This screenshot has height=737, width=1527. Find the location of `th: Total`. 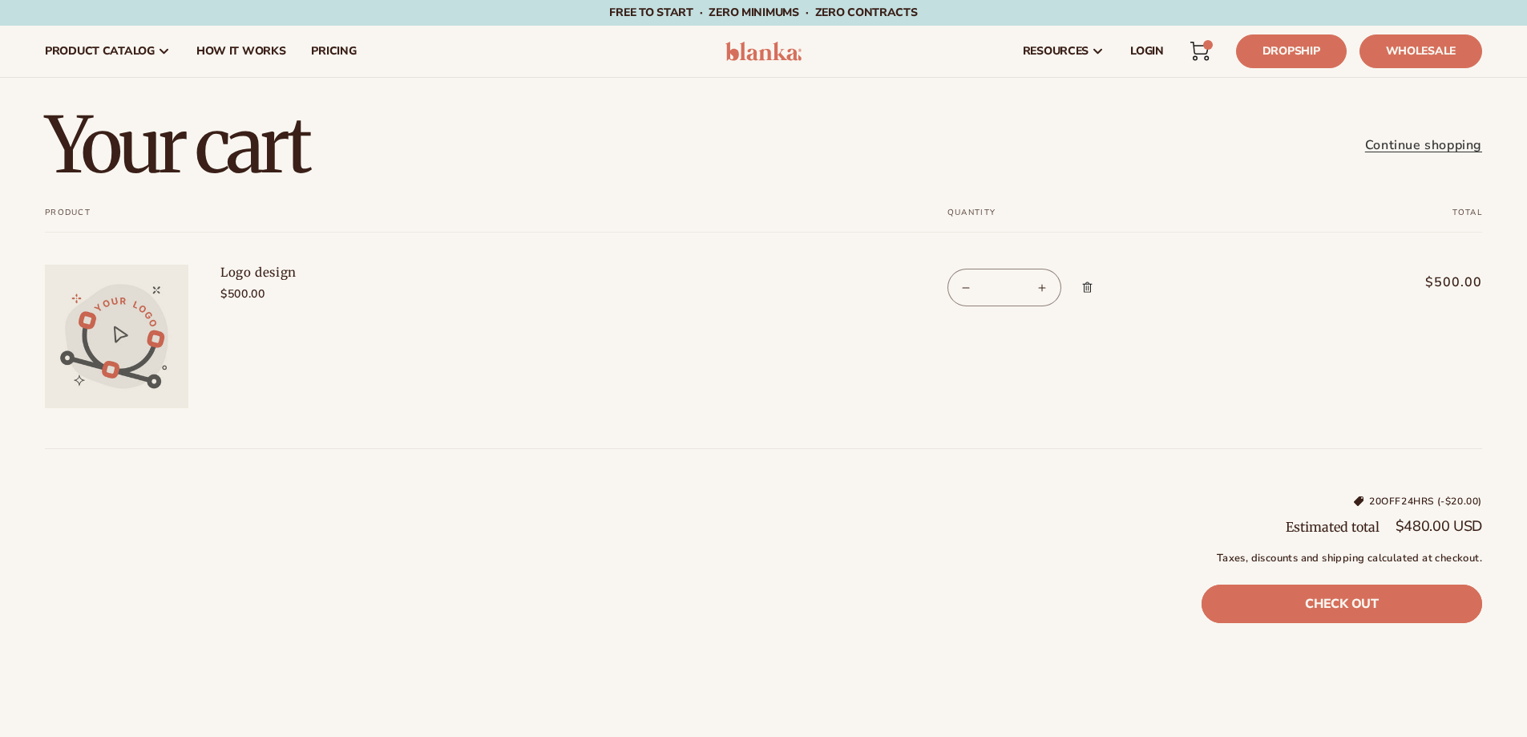

th: Total is located at coordinates (1391, 220).